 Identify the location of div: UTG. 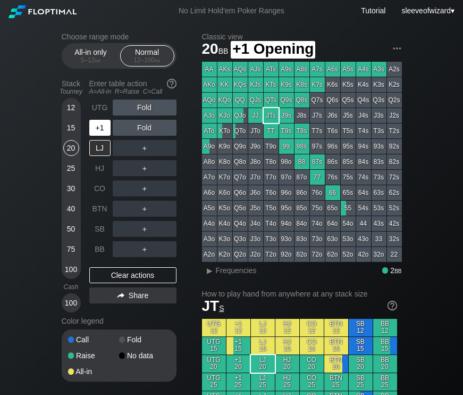
(100, 107).